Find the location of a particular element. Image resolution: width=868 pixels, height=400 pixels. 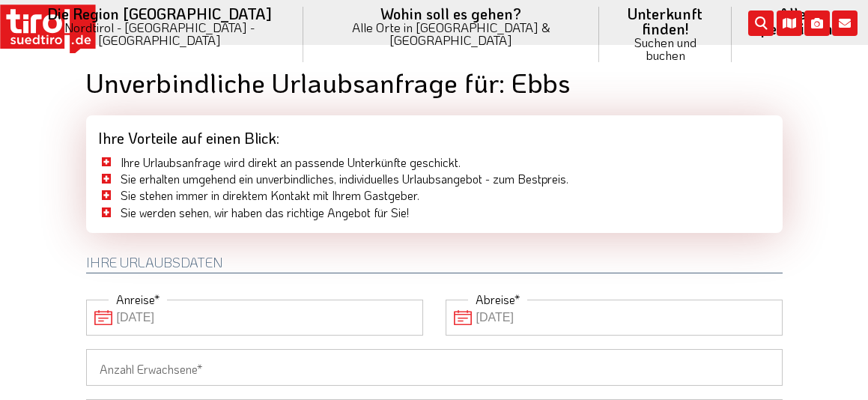

h2: Ihre Urlaubsdaten is located at coordinates (434, 264).